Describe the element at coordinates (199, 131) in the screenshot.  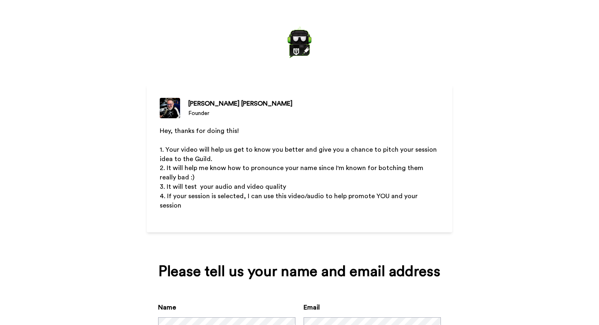
I see `span: Hey, thanks for doing this!` at that location.